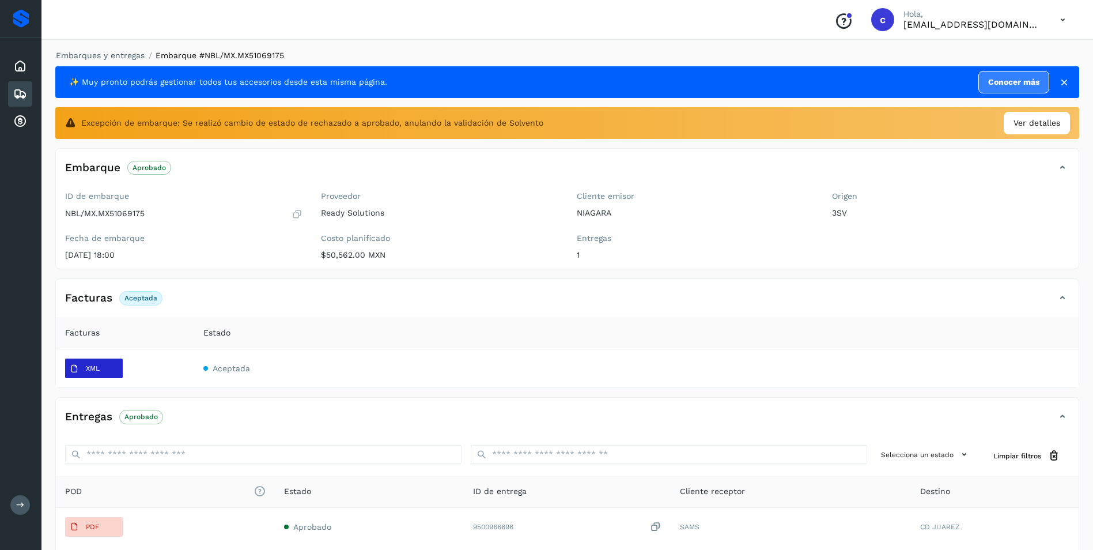 This screenshot has width=1093, height=550. Describe the element at coordinates (925, 454) in the screenshot. I see `button: Selecciona un estado` at that location.